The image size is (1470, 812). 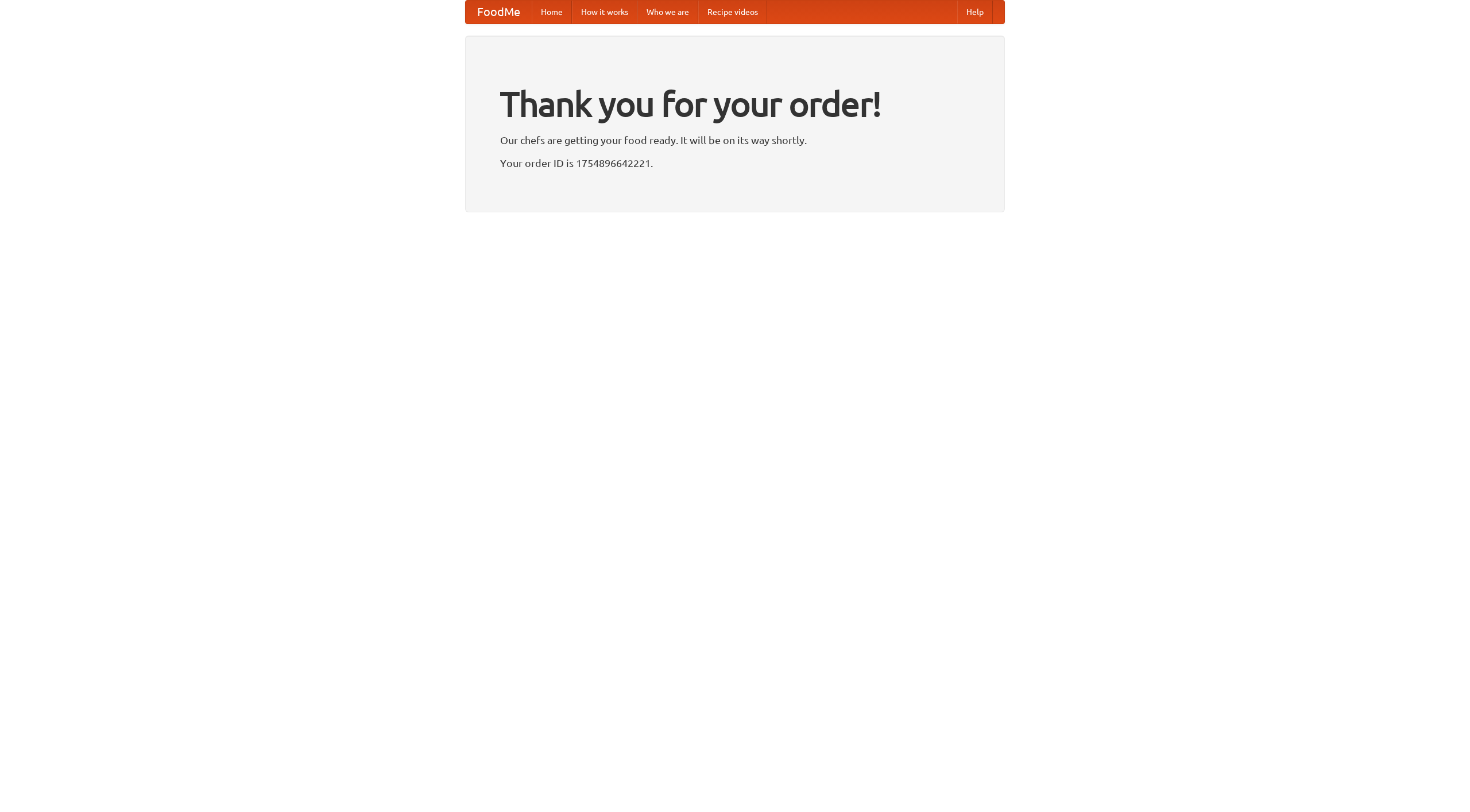 I want to click on h1: Thank you for your order!, so click(x=735, y=104).